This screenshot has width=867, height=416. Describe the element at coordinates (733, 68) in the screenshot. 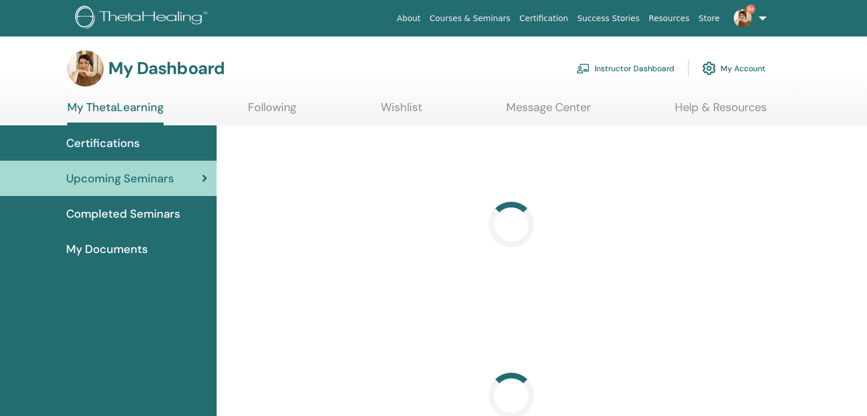

I see `a: My Account` at that location.